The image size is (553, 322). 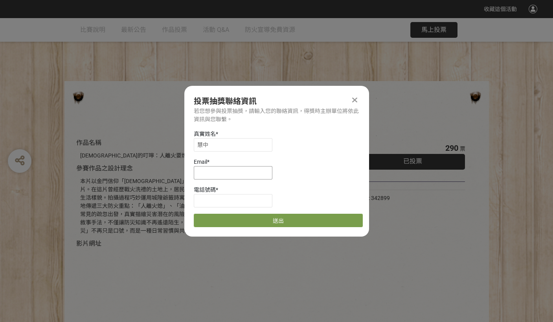 I want to click on span: 真實姓名, so click(x=205, y=134).